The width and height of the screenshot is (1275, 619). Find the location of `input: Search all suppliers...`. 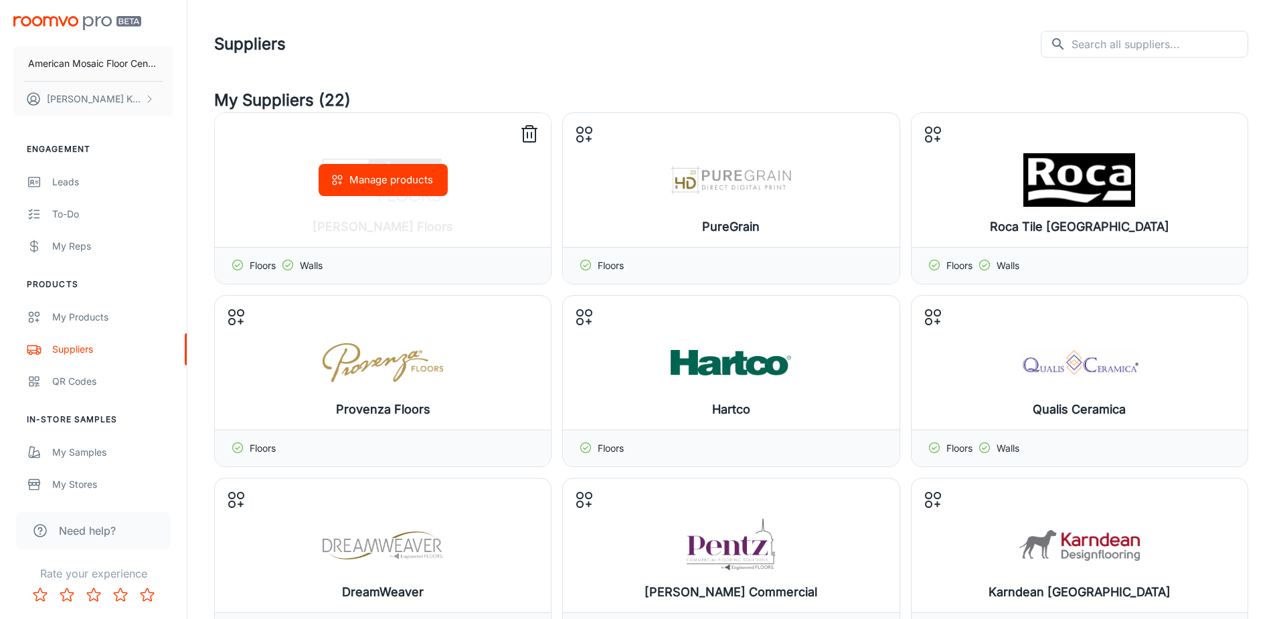

input: Search all suppliers... is located at coordinates (1160, 44).